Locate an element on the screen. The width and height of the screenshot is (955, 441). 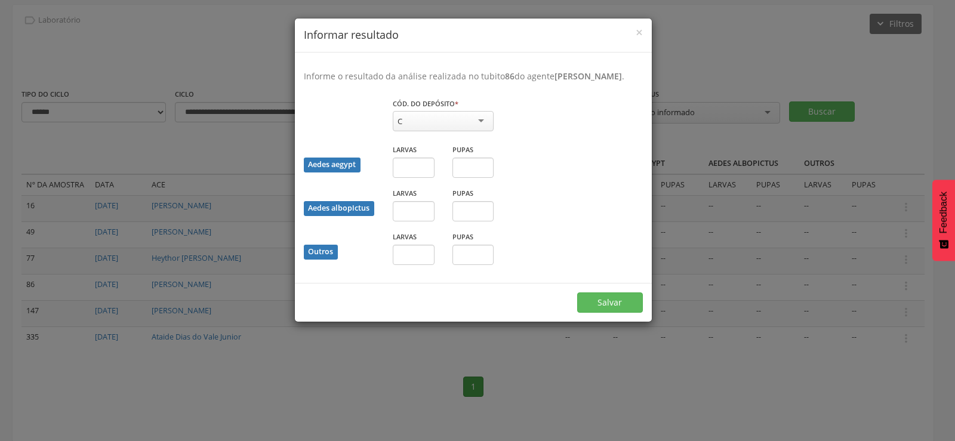
span: Feedback is located at coordinates (944, 213).